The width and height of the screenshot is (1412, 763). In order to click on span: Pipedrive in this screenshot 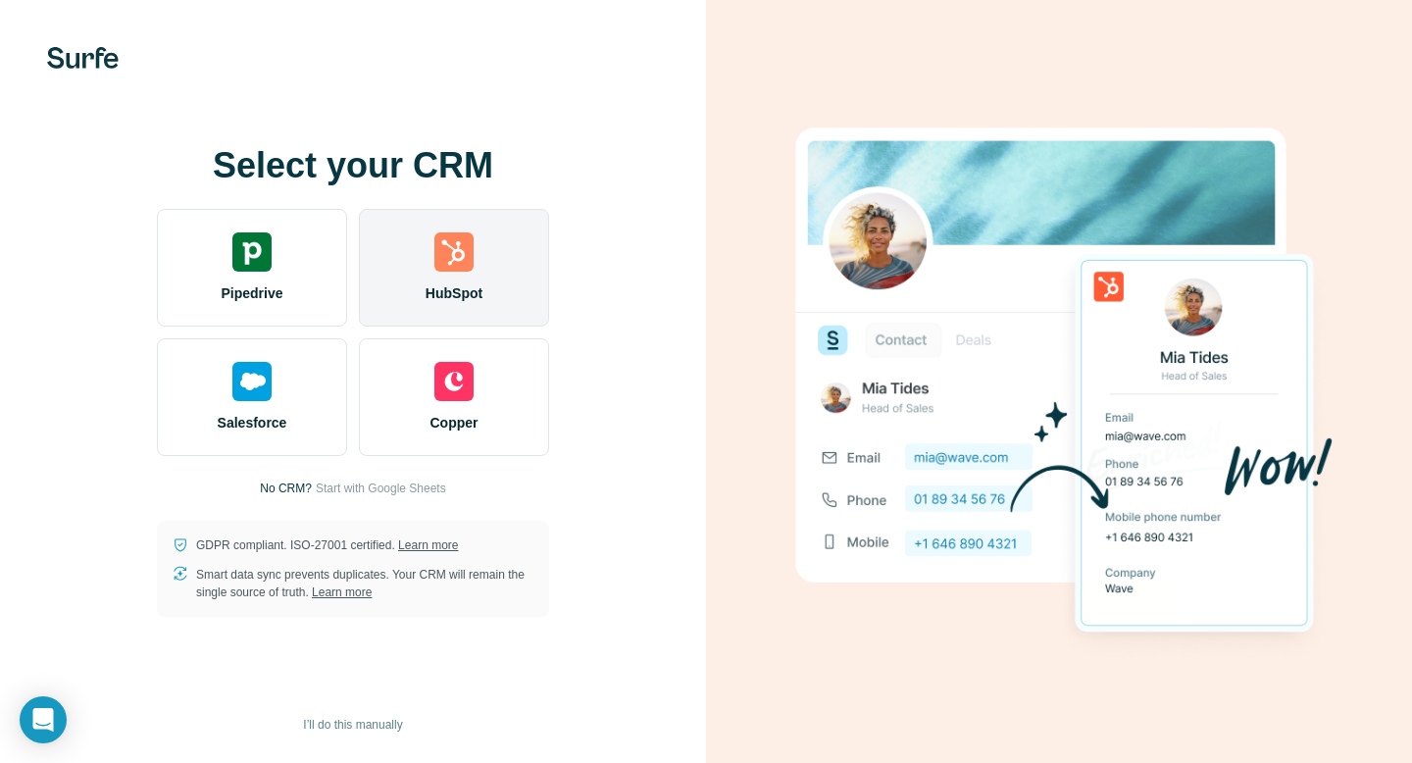, I will do `click(251, 293)`.